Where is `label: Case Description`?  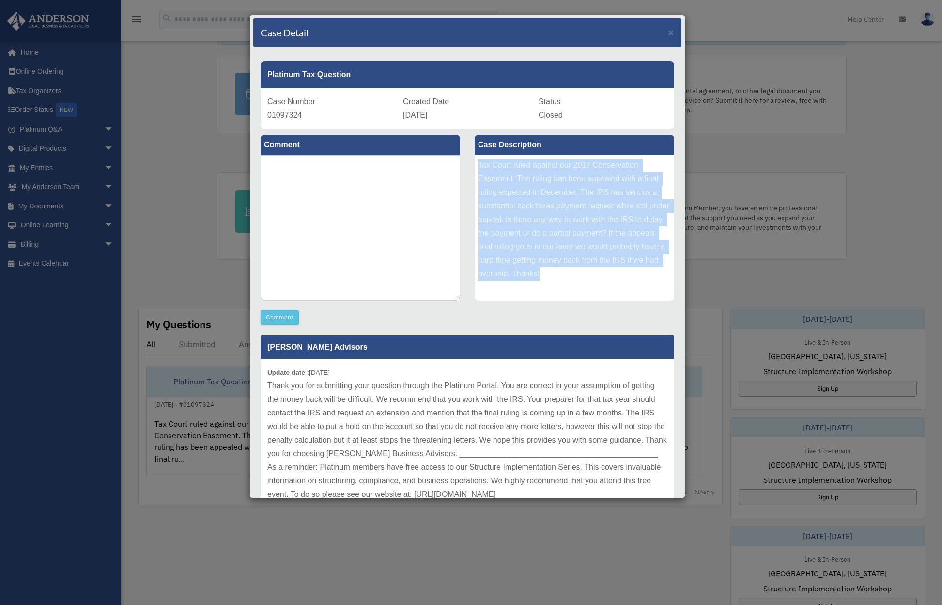
label: Case Description is located at coordinates (575, 145).